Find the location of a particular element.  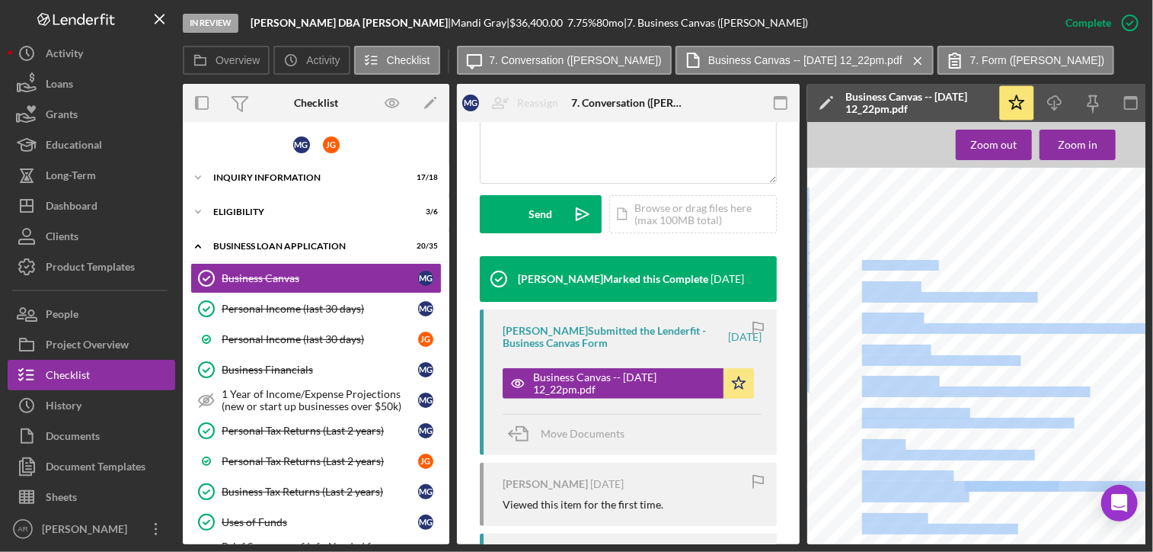

div: Business Canvas is located at coordinates (320, 278).